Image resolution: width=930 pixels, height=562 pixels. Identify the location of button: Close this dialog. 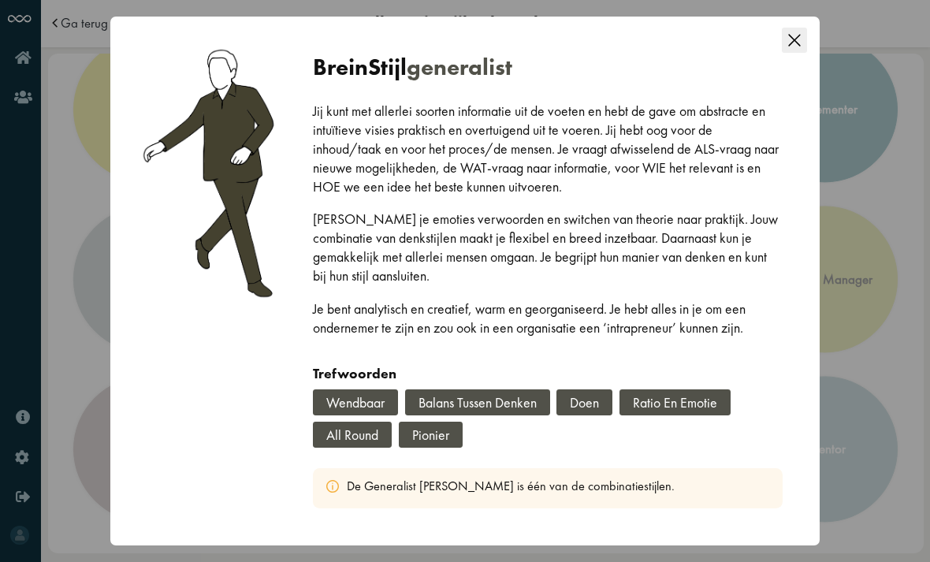
(794, 36).